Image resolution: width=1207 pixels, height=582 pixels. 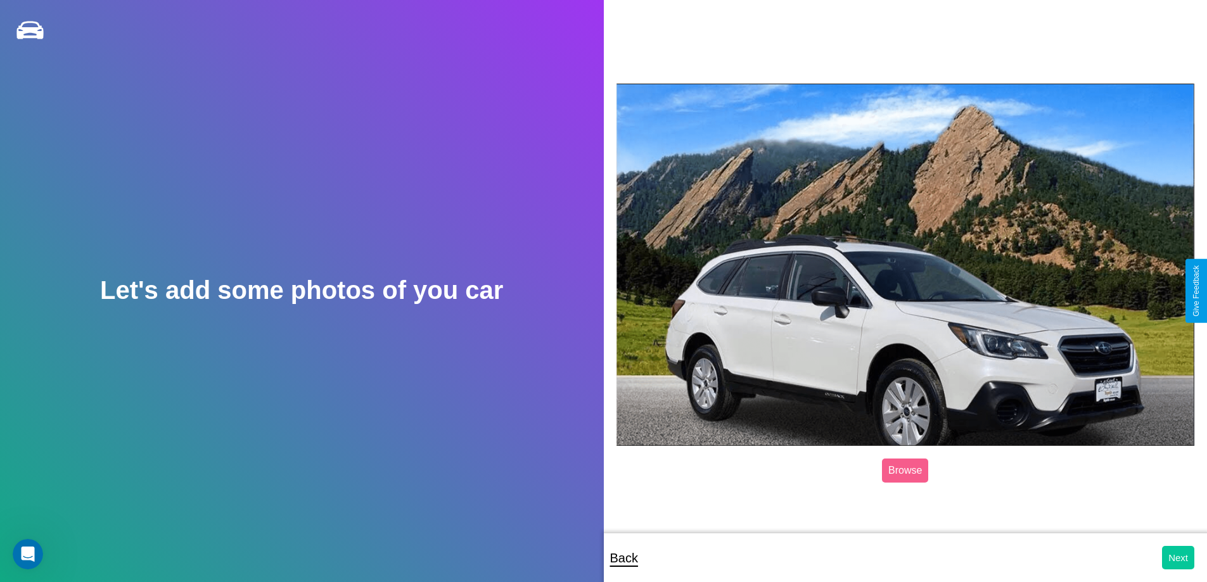 I want to click on label: Browse, so click(x=905, y=471).